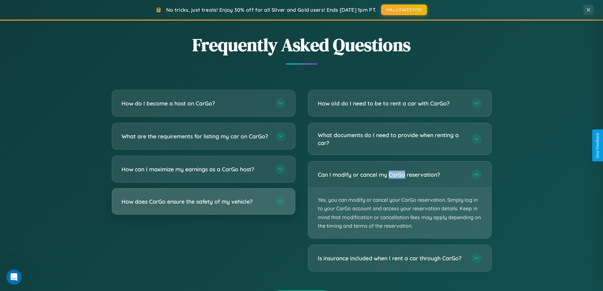 The height and width of the screenshot is (291, 603). What do you see at coordinates (302, 45) in the screenshot?
I see `h2: Frequently Asked Questions` at bounding box center [302, 45].